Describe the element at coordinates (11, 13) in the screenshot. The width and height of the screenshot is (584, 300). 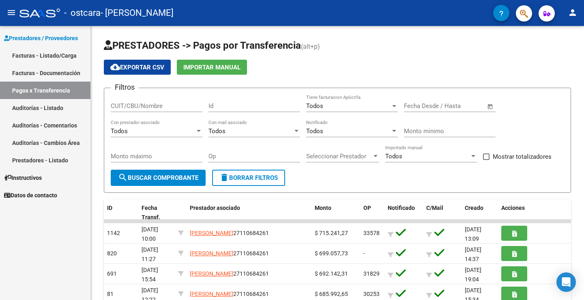
I see `mat-icon: menu` at that location.